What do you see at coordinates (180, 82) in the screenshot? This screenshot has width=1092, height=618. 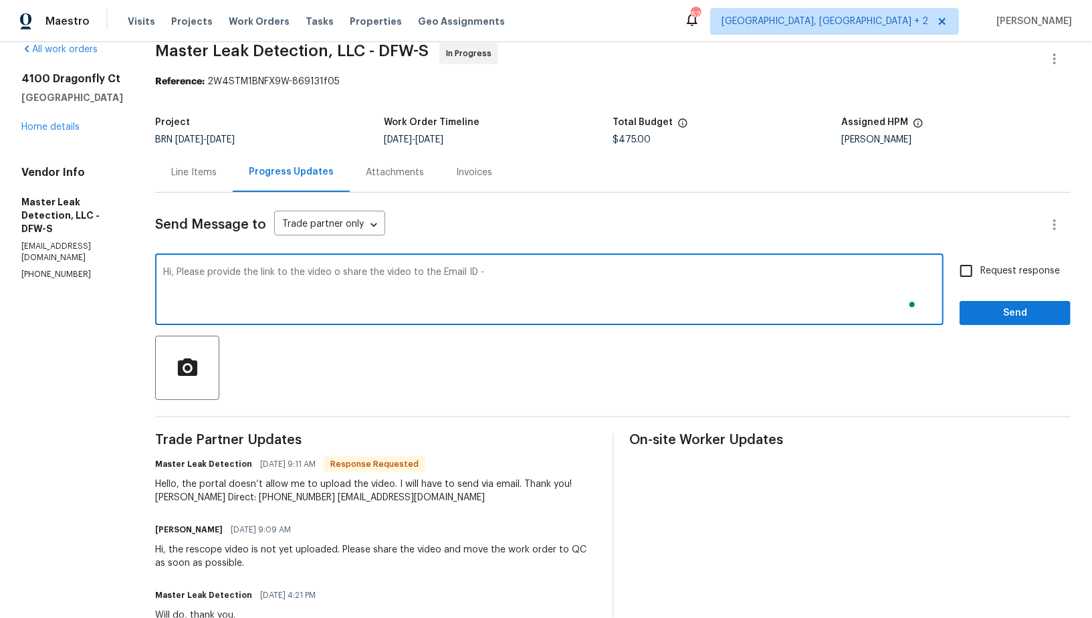 I see `b: Reference:` at bounding box center [180, 82].